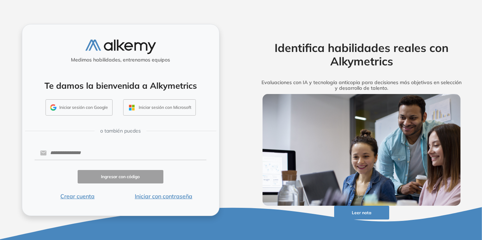  What do you see at coordinates (120, 131) in the screenshot?
I see `span: o también puedes` at bounding box center [120, 131].